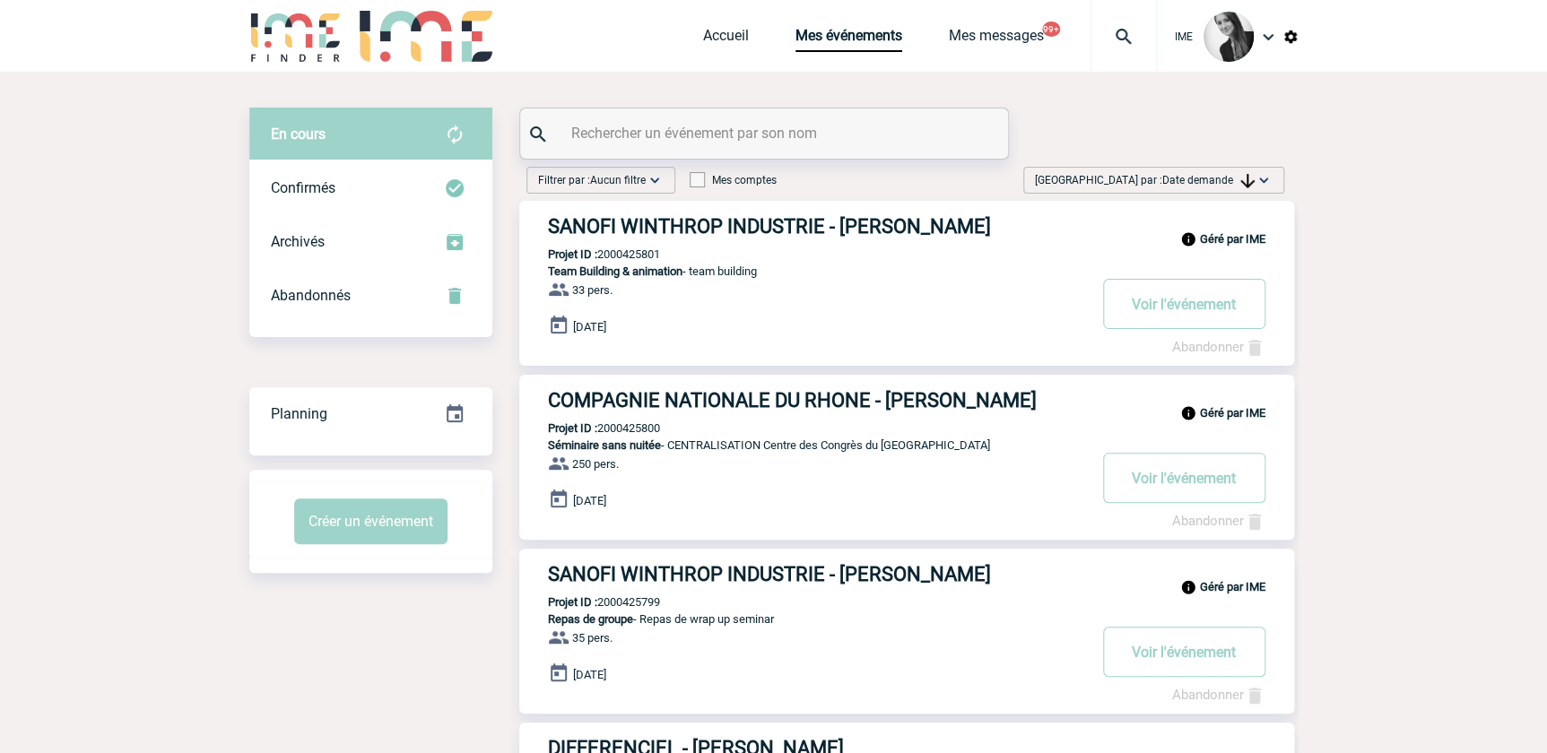 The image size is (1547, 753). What do you see at coordinates (310, 295) in the screenshot?
I see `span: Abandonnés` at bounding box center [310, 295].